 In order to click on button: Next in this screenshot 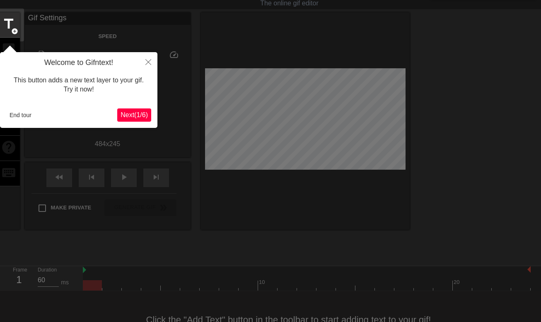, I will do `click(134, 115)`.